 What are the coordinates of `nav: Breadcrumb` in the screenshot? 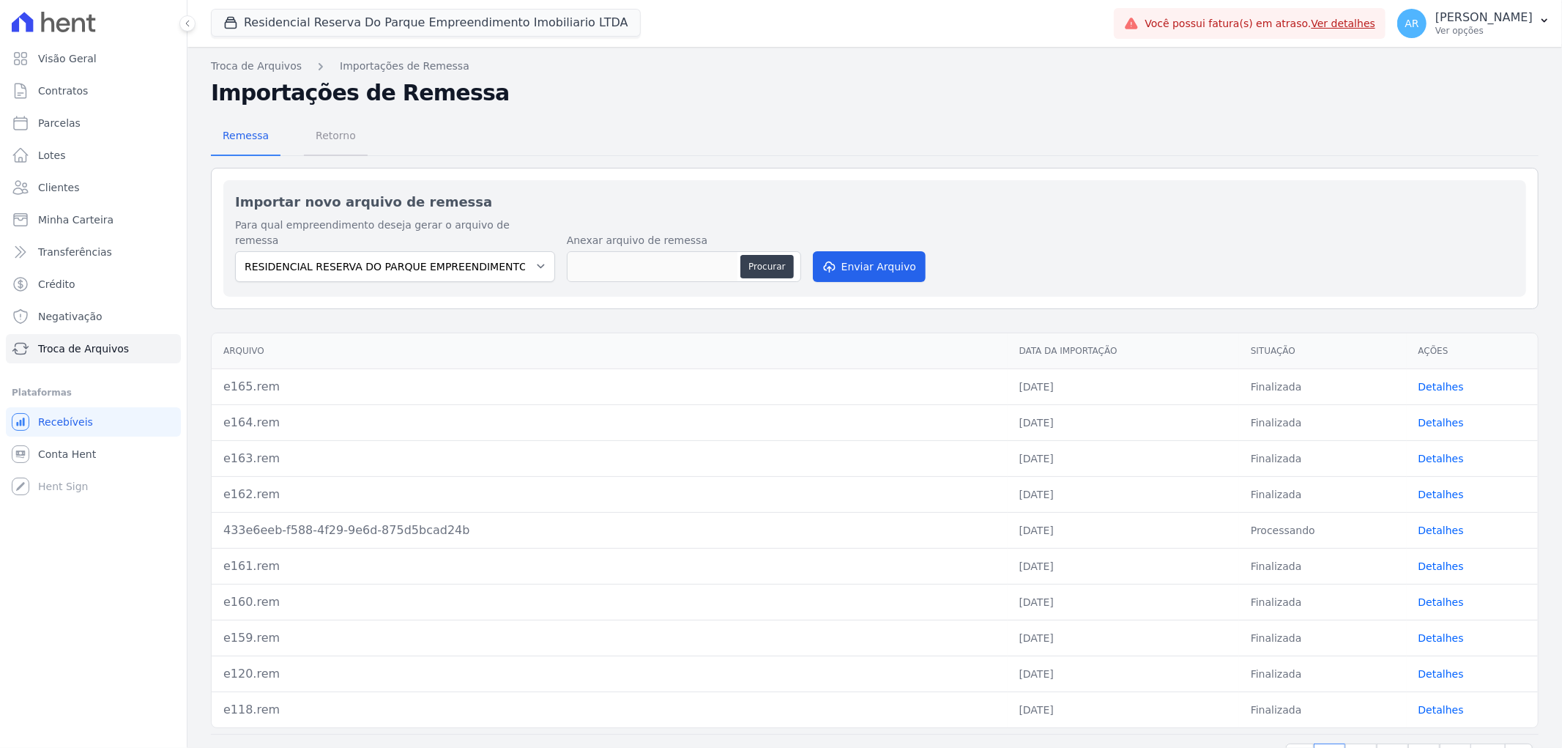 It's located at (875, 66).